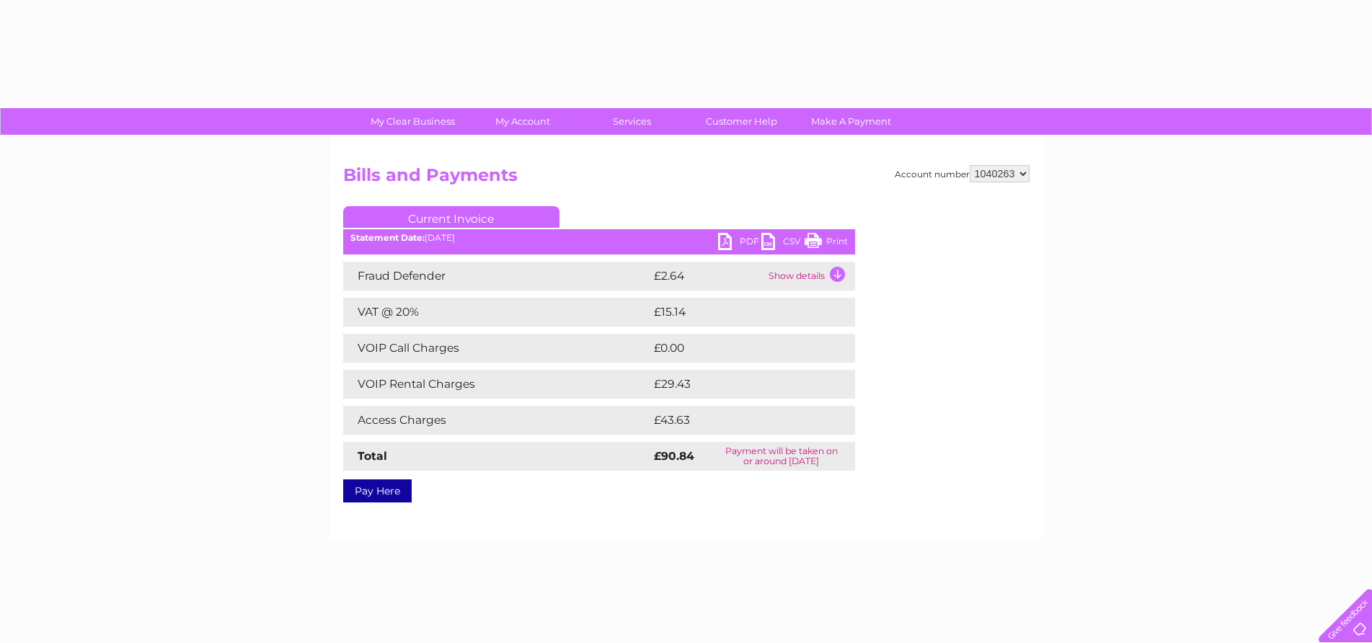 This screenshot has height=643, width=1372. I want to click on h2: Bills and Payments, so click(686, 179).